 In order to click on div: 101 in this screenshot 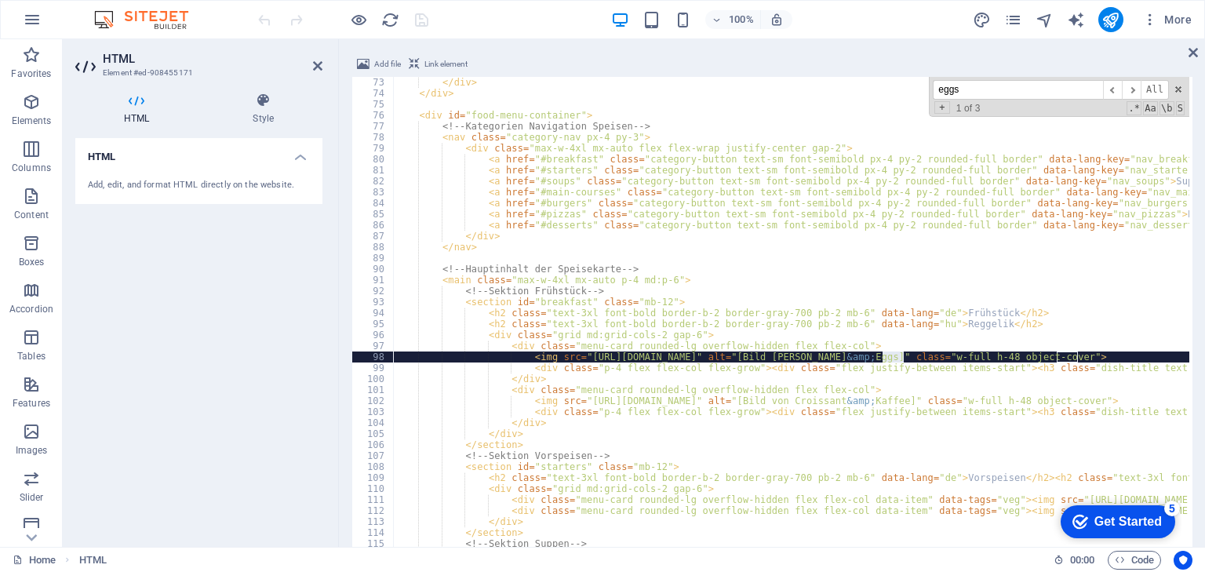, I will do `click(373, 390)`.